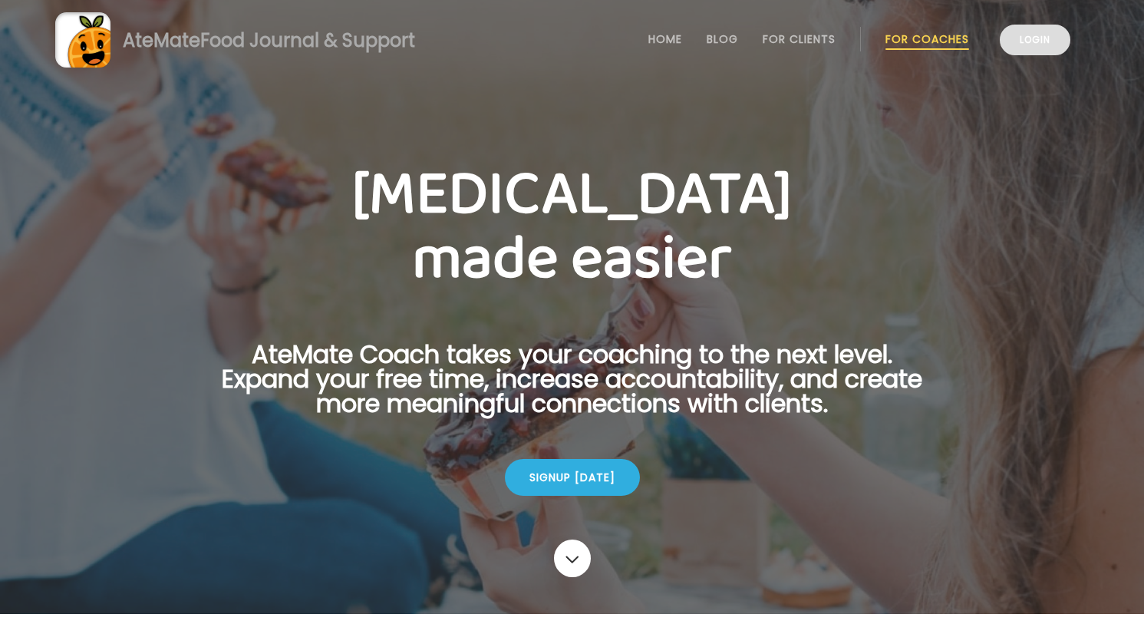 The width and height of the screenshot is (1144, 624). I want to click on a: AteMateFood Journal & Support, so click(572, 40).